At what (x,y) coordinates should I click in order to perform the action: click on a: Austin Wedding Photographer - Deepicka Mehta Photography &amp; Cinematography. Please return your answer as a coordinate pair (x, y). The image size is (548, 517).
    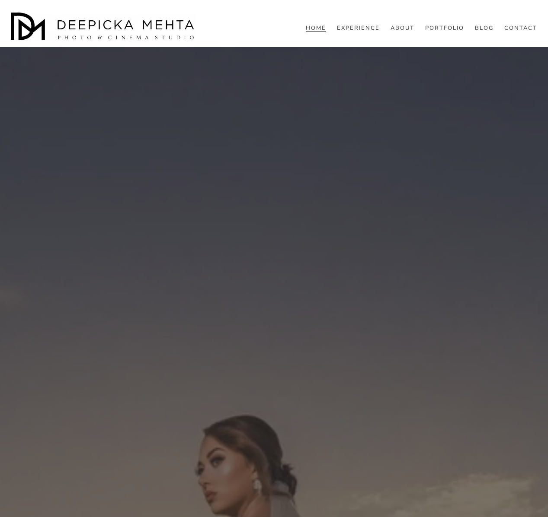
    Looking at the image, I should click on (104, 28).